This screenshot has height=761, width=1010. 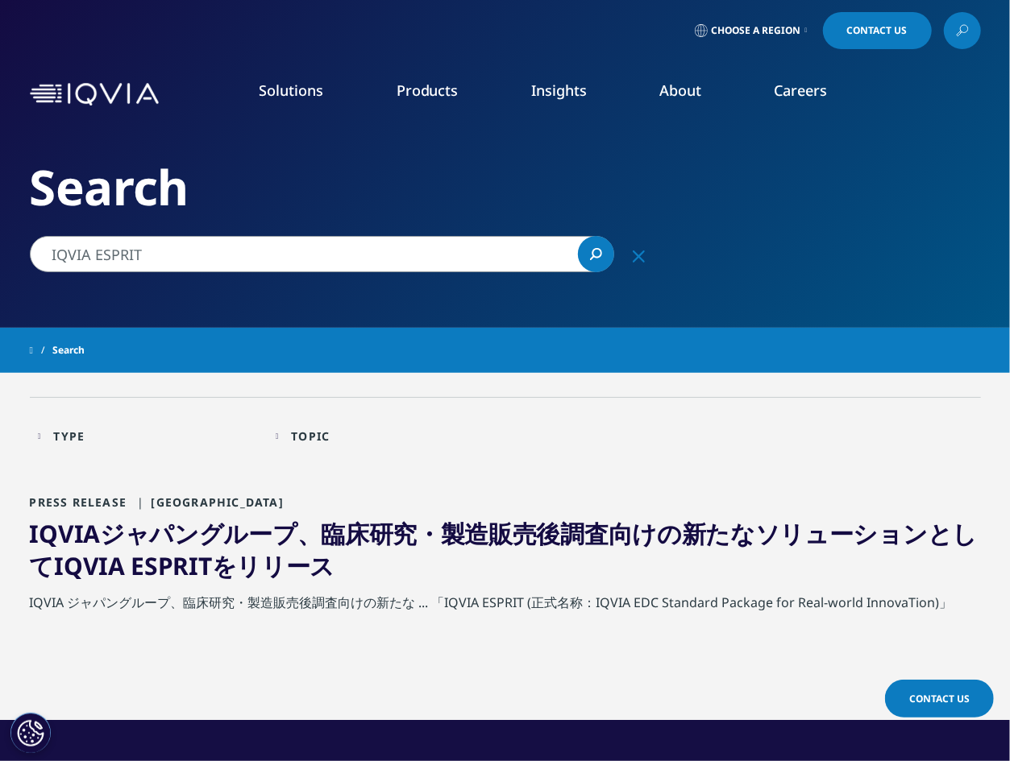 I want to click on div: Type facet., so click(x=68, y=436).